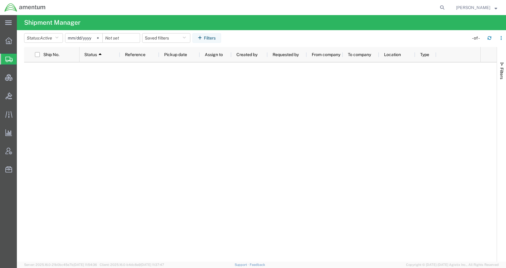 The width and height of the screenshot is (506, 268). I want to click on span: Type, so click(425, 55).